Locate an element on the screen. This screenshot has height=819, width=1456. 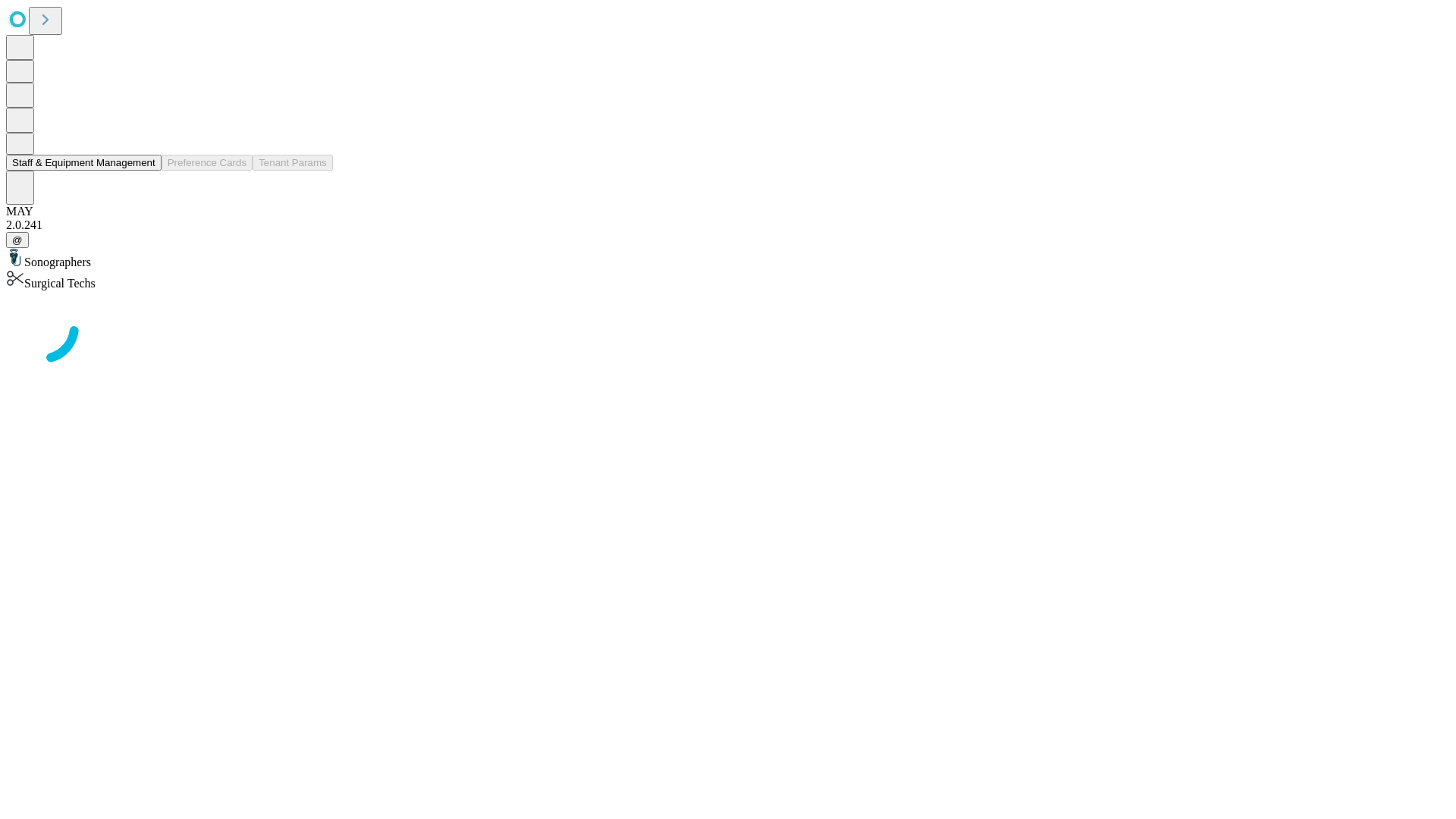
div: MAY is located at coordinates (728, 211).